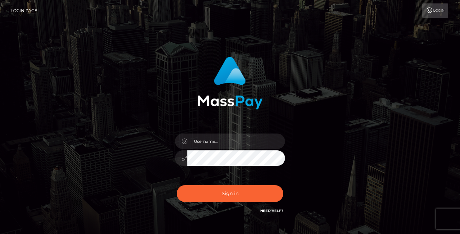  Describe the element at coordinates (436, 11) in the screenshot. I see `a: Login` at that location.